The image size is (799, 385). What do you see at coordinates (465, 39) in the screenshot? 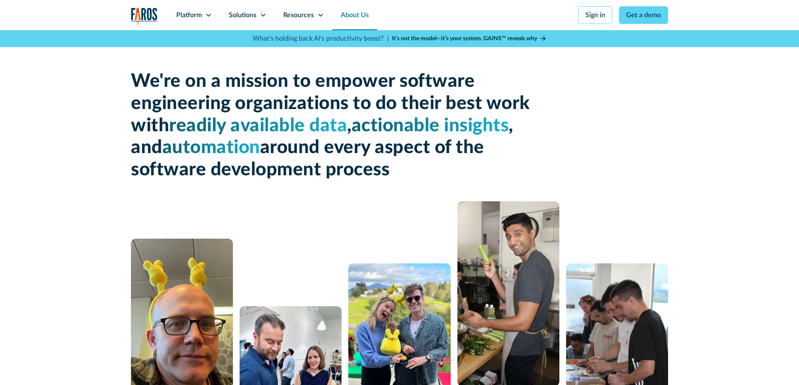
I see `strong: It’s not the model—it’s your system. GAINS™ reveals why` at bounding box center [465, 39].